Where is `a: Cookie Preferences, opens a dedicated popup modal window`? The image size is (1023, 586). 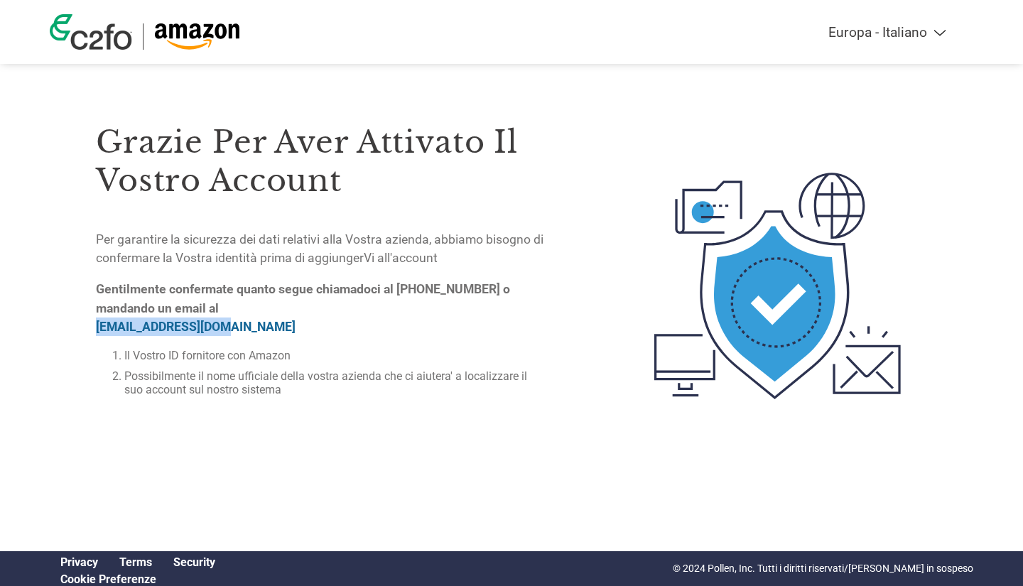
a: Cookie Preferences, opens a dedicated popup modal window is located at coordinates (108, 579).